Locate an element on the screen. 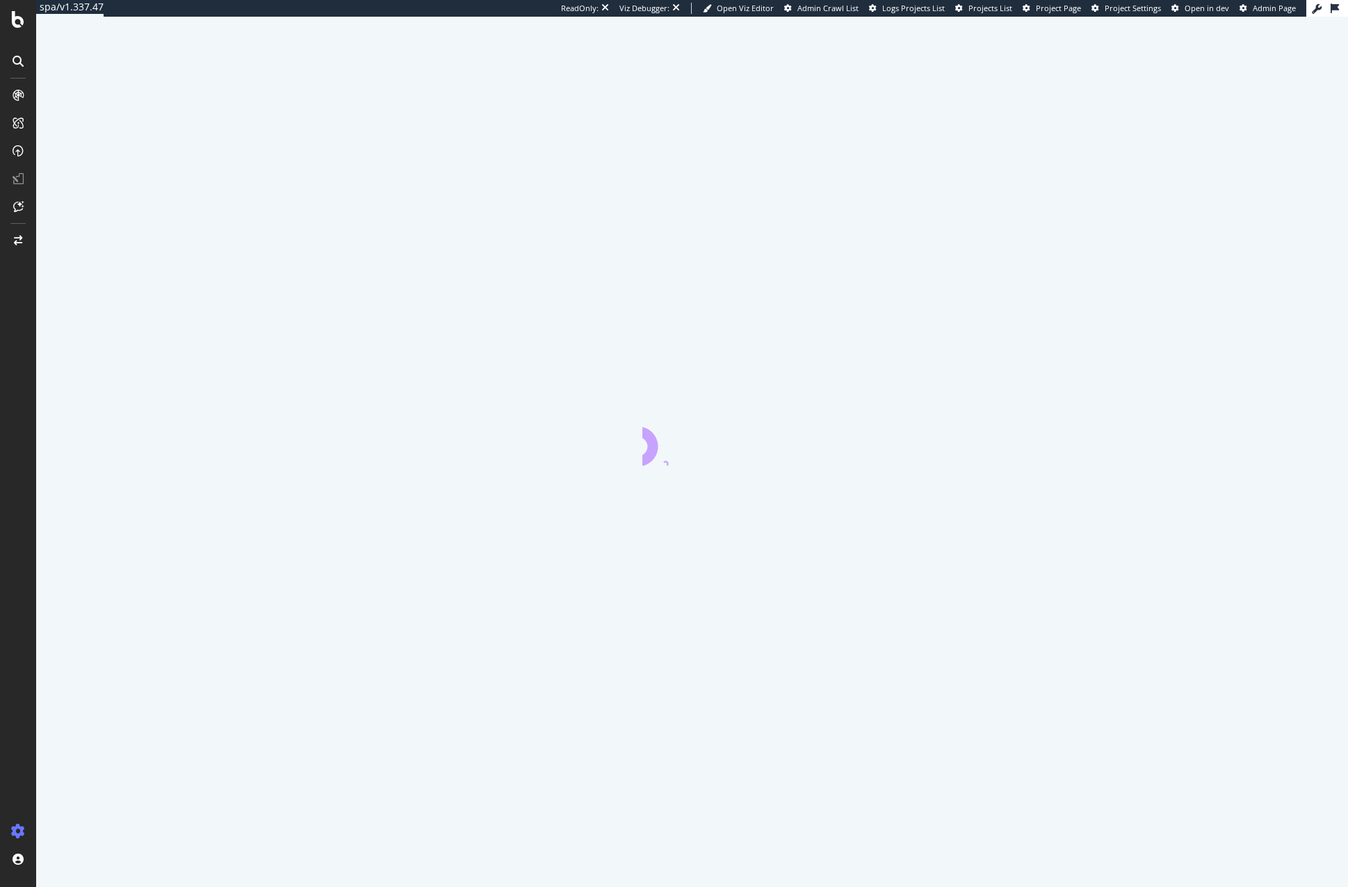  div: animation is located at coordinates (692, 441).